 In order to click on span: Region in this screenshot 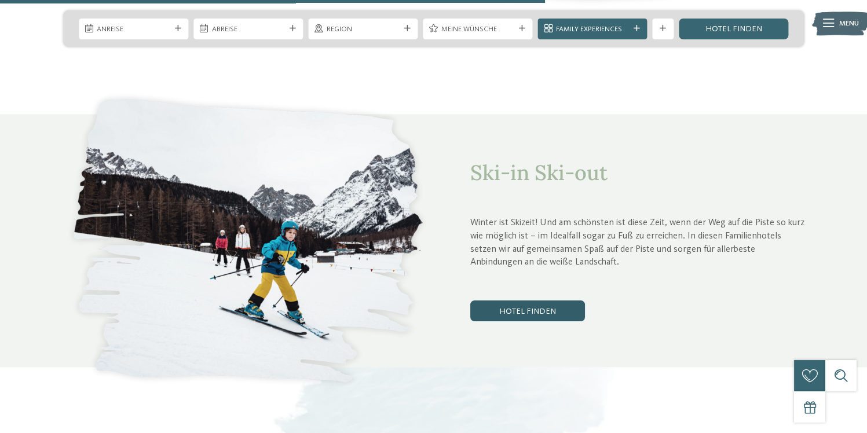, I will do `click(363, 30)`.